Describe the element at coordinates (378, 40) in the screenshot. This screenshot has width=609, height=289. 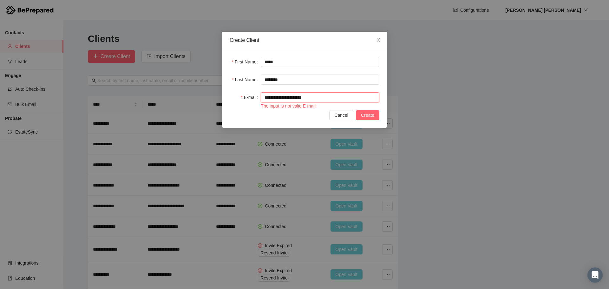
I see `span: close` at that location.